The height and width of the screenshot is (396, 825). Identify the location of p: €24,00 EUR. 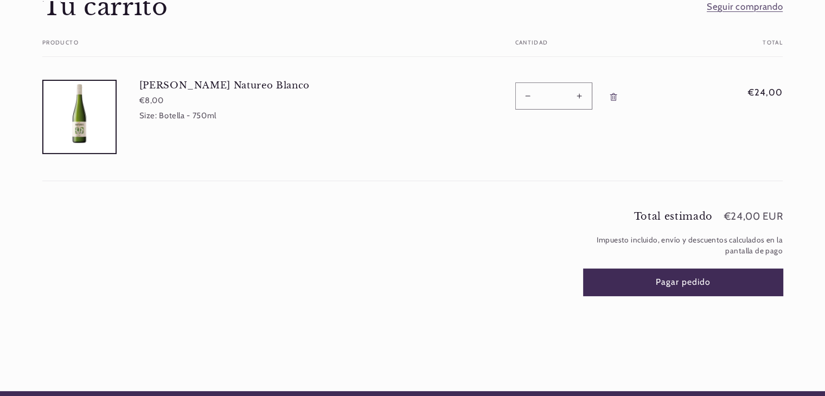
(754, 216).